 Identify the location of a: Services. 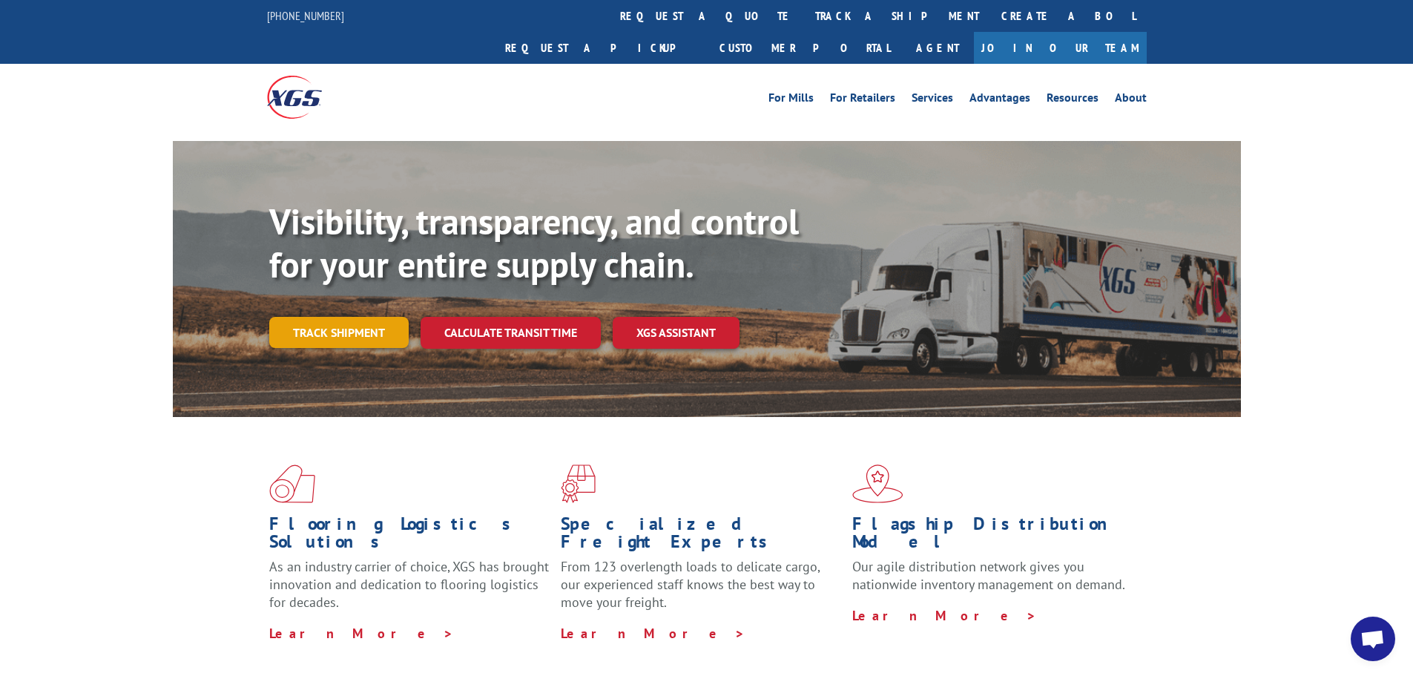
(932, 100).